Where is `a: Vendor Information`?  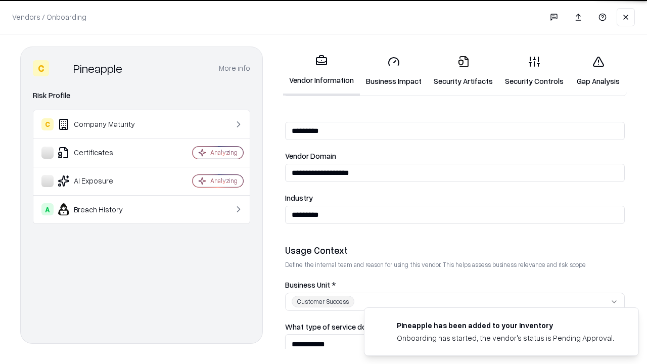
a: Vendor Information is located at coordinates (322, 71).